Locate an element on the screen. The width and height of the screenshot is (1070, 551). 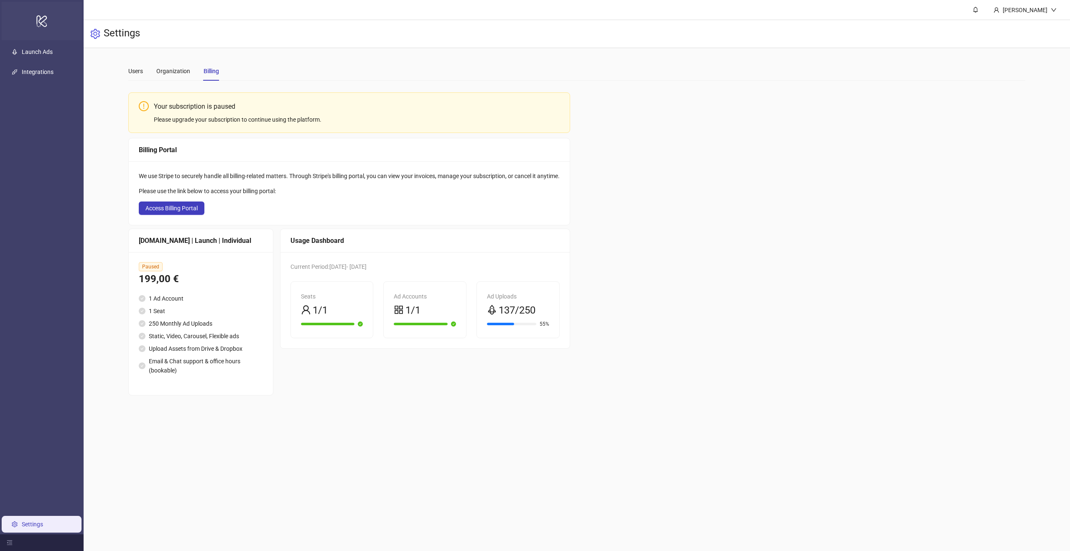
div: 199,00 € is located at coordinates (201, 279).